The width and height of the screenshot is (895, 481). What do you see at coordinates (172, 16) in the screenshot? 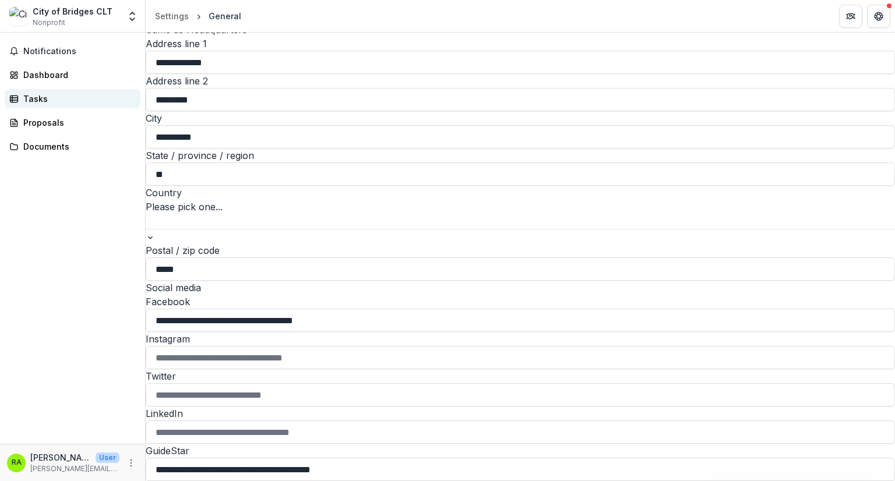
I see `a: Settings` at bounding box center [172, 16].